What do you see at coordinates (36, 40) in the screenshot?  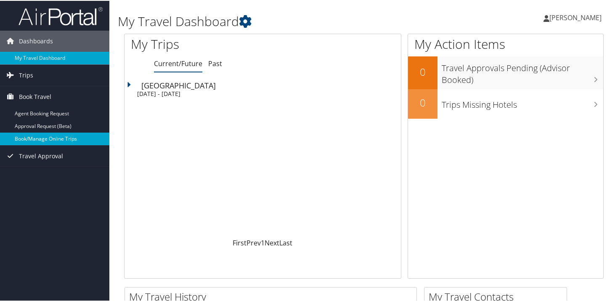 I see `span: Dashboards` at bounding box center [36, 40].